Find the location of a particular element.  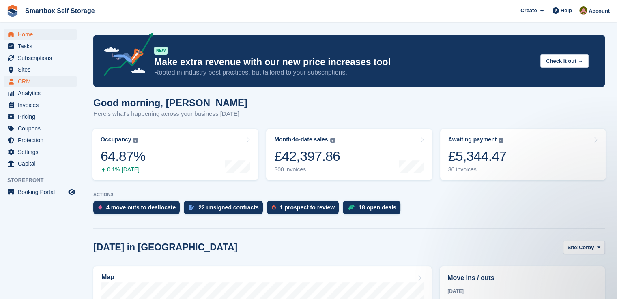

img: deal-1b604bf984904fb50ccaf53a9ad4b4a5d6e5aea283cecdc64d6e3604feb123c2.svg is located at coordinates (351, 208).